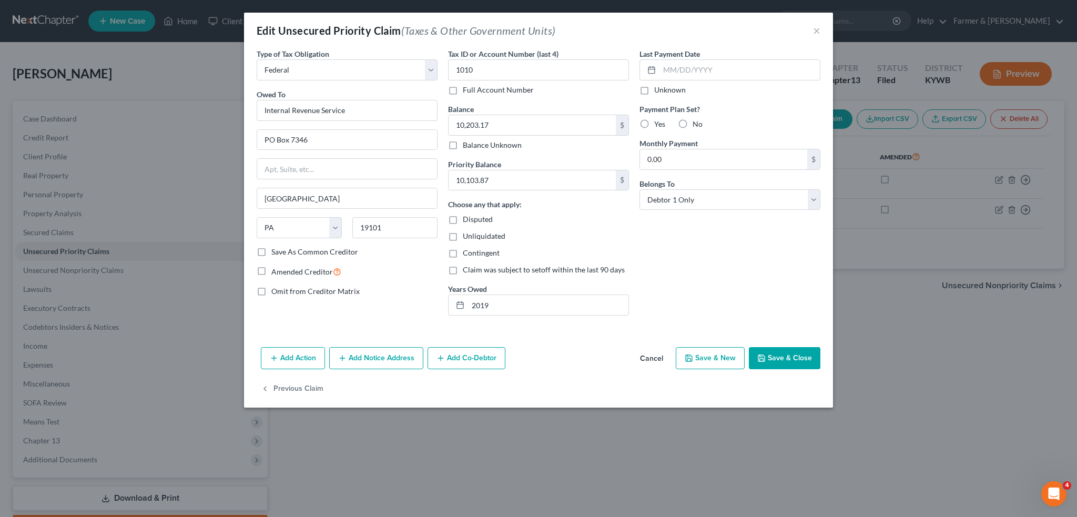 Image resolution: width=1077 pixels, height=517 pixels. What do you see at coordinates (498, 90) in the screenshot?
I see `label: Full Account Number` at bounding box center [498, 90].